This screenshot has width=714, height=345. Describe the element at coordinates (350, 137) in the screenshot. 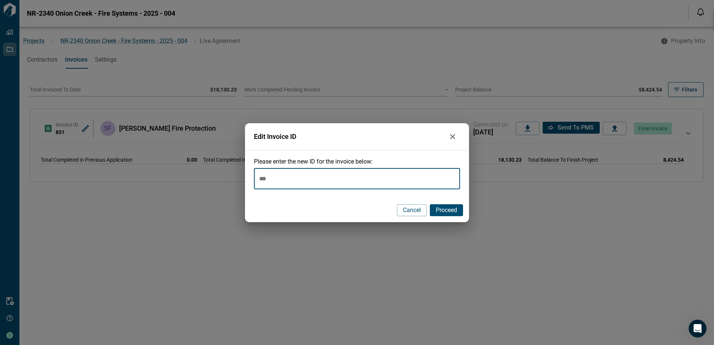

I see `span: Edit Invoice ID` at that location.